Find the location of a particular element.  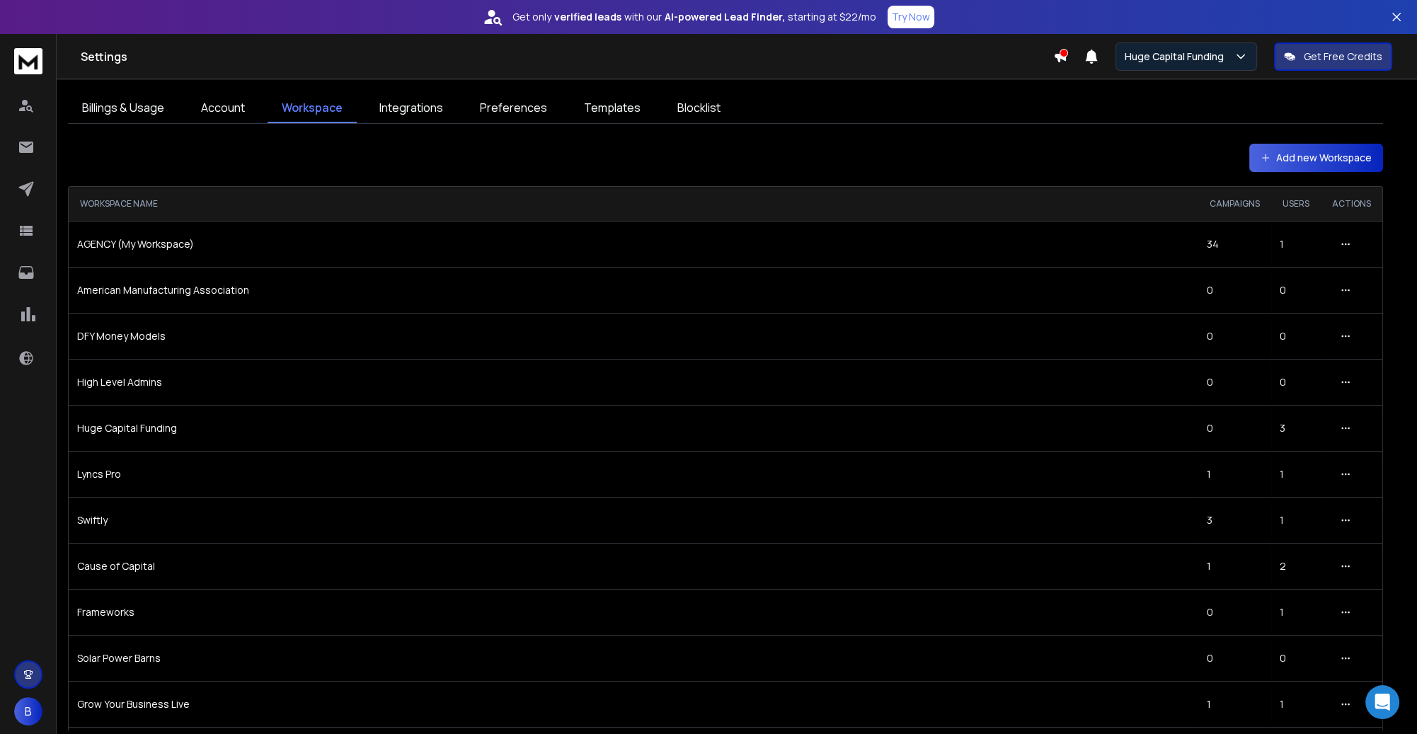

td: 34 is located at coordinates (1234, 243).